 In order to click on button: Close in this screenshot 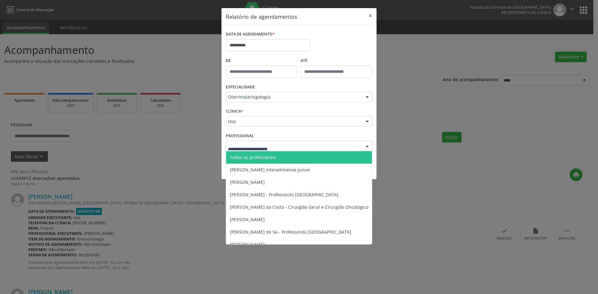, I will do `click(370, 16)`.